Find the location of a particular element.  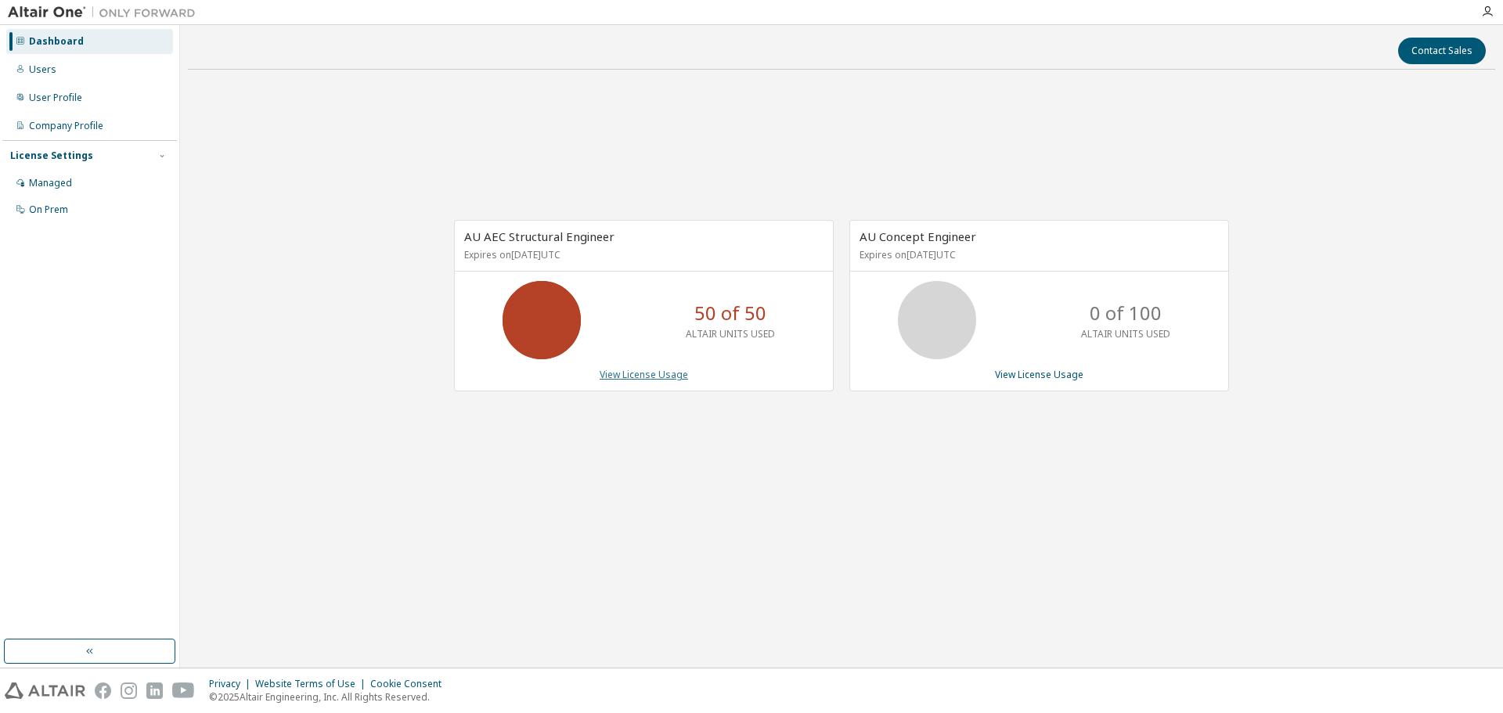

div: Website Terms of Use is located at coordinates (312, 684).